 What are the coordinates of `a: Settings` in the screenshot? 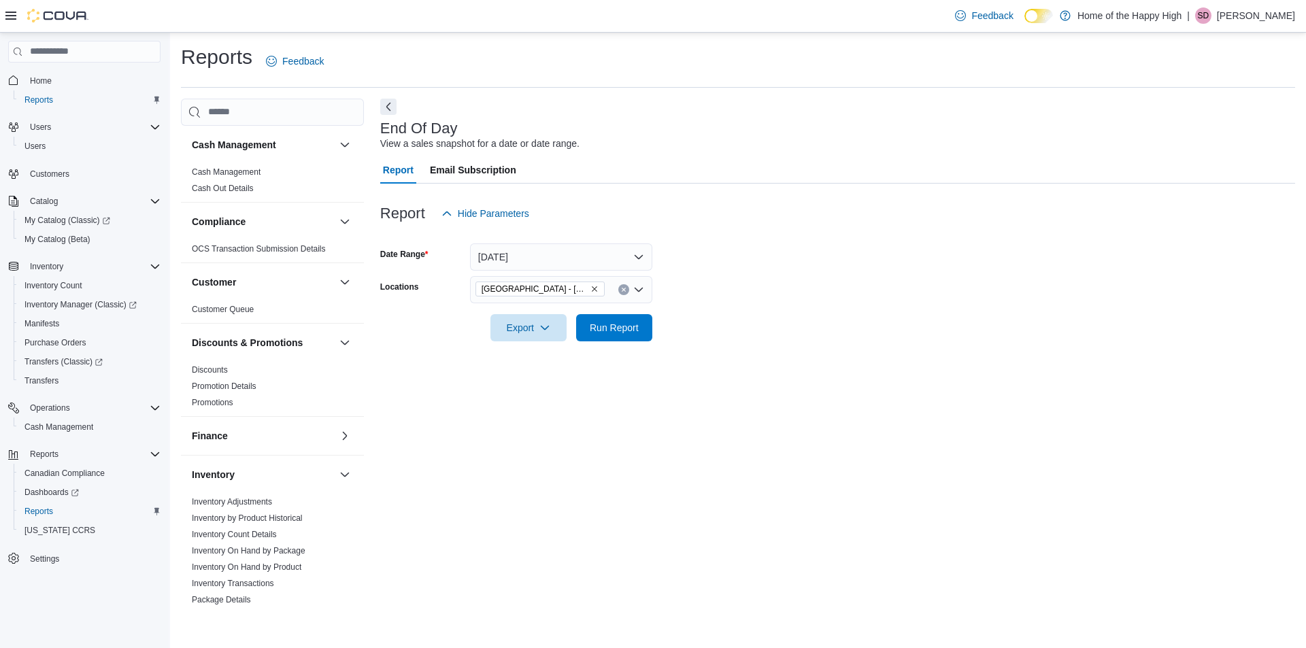 It's located at (44, 559).